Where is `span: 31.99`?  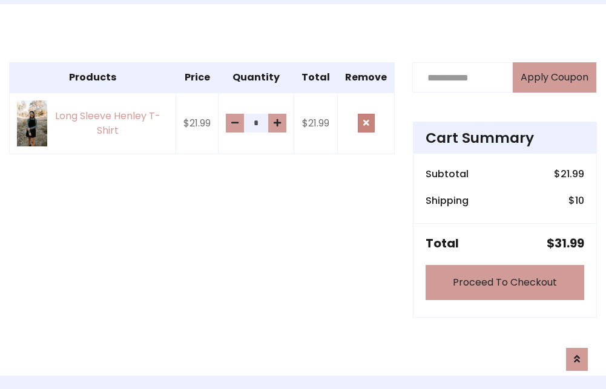 span: 31.99 is located at coordinates (569, 243).